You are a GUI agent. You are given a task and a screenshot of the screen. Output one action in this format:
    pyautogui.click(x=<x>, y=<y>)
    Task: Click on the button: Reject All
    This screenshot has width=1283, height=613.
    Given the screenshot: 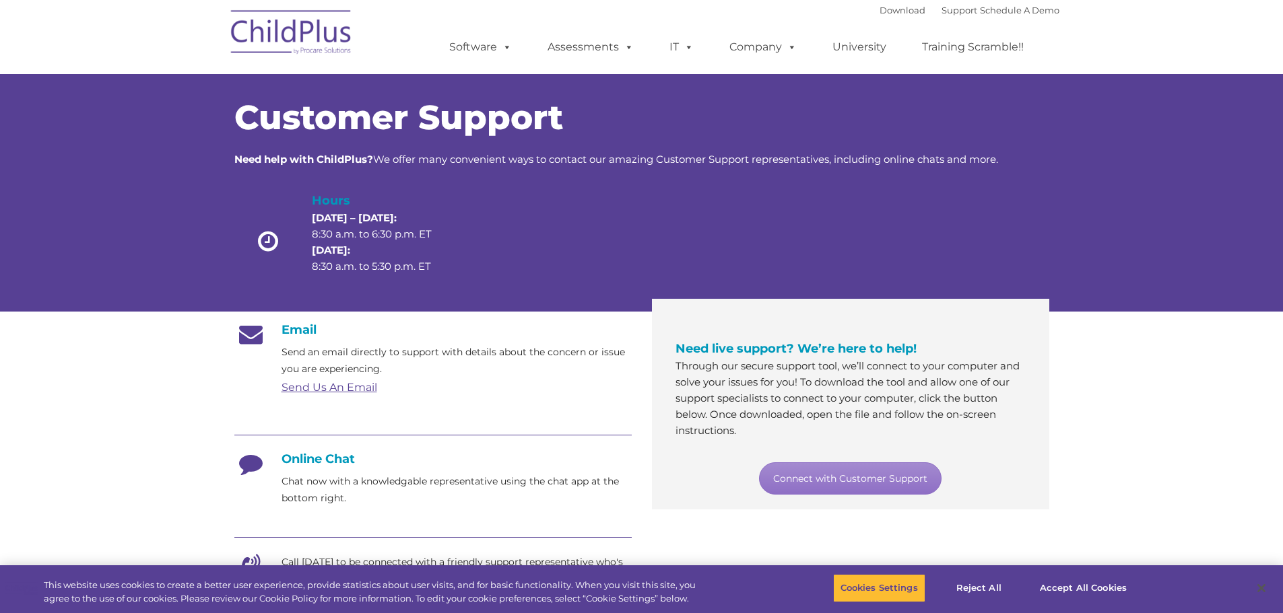 What is the action you would take?
    pyautogui.click(x=978, y=589)
    